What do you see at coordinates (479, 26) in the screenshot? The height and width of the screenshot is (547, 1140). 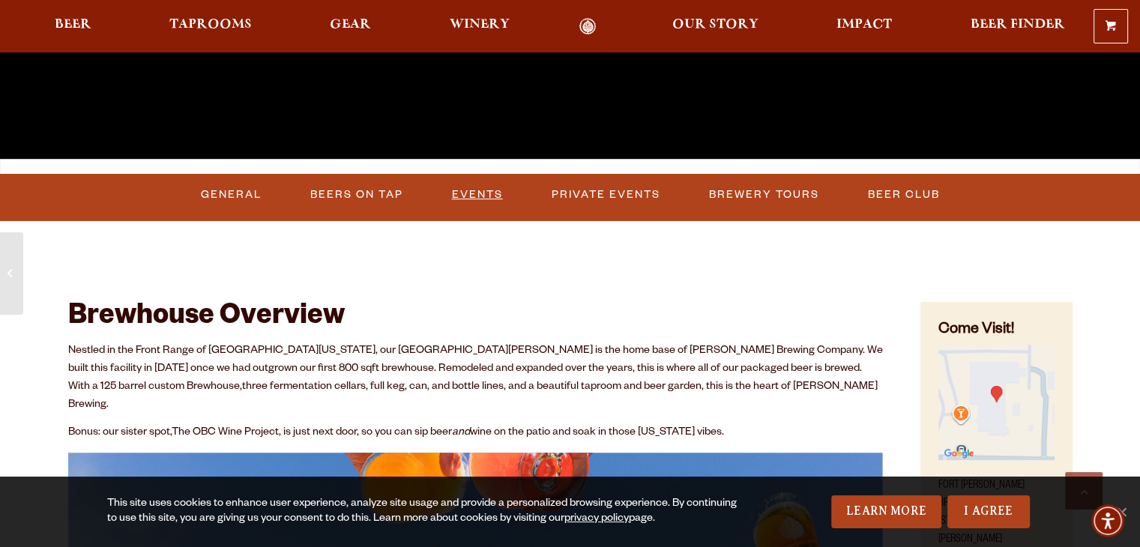 I see `a: Winery` at bounding box center [479, 26].